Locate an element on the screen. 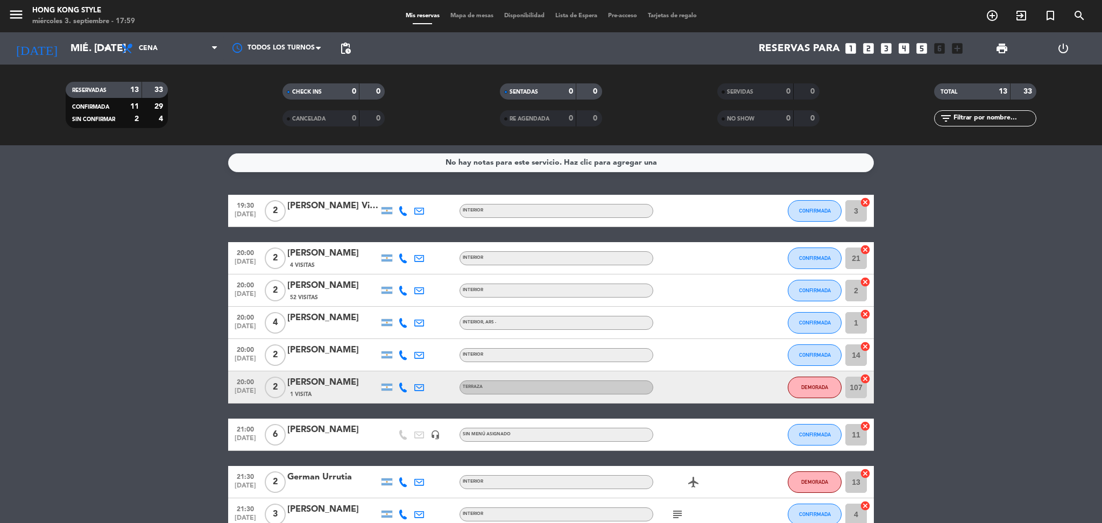  span: Lista de Espera is located at coordinates (576, 16).